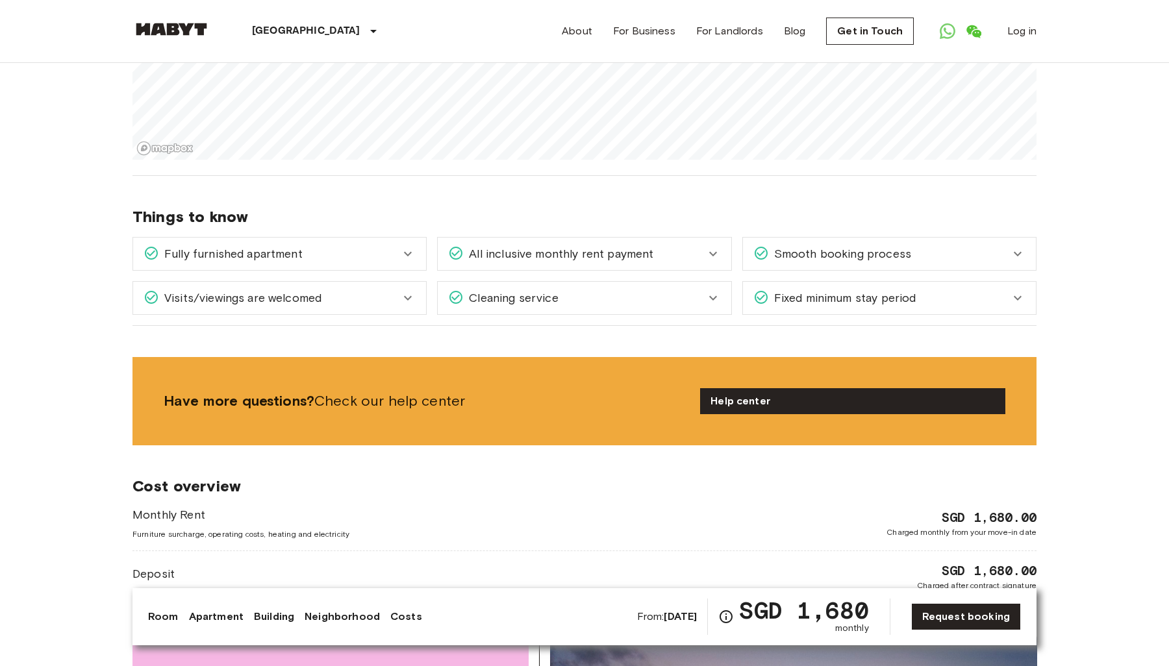 The image size is (1169, 666). Describe the element at coordinates (1021, 31) in the screenshot. I see `a: Log in` at that location.